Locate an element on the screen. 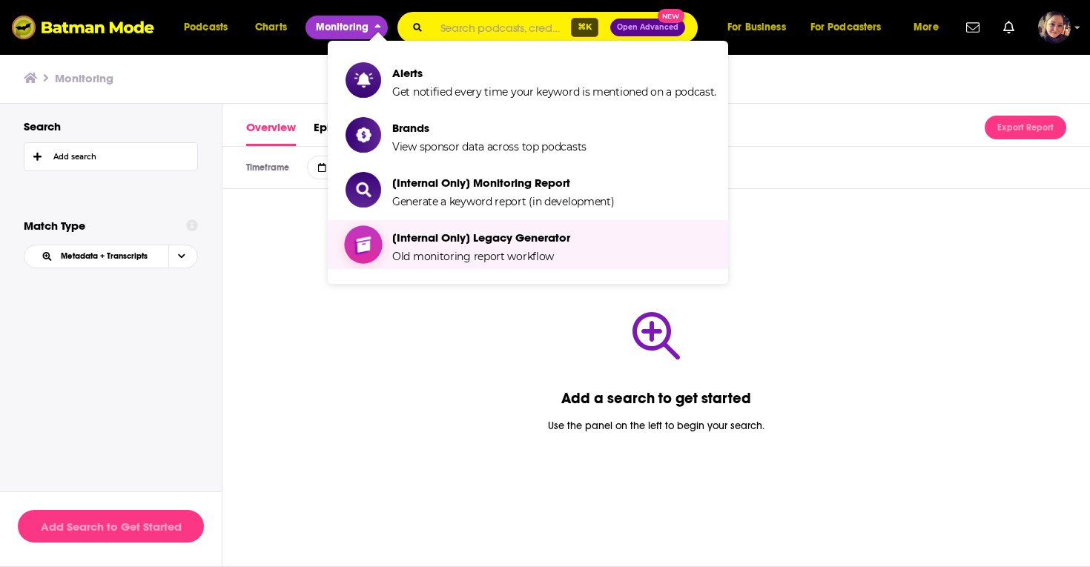 The image size is (1090, 567). span: For Podcasters is located at coordinates (846, 27).